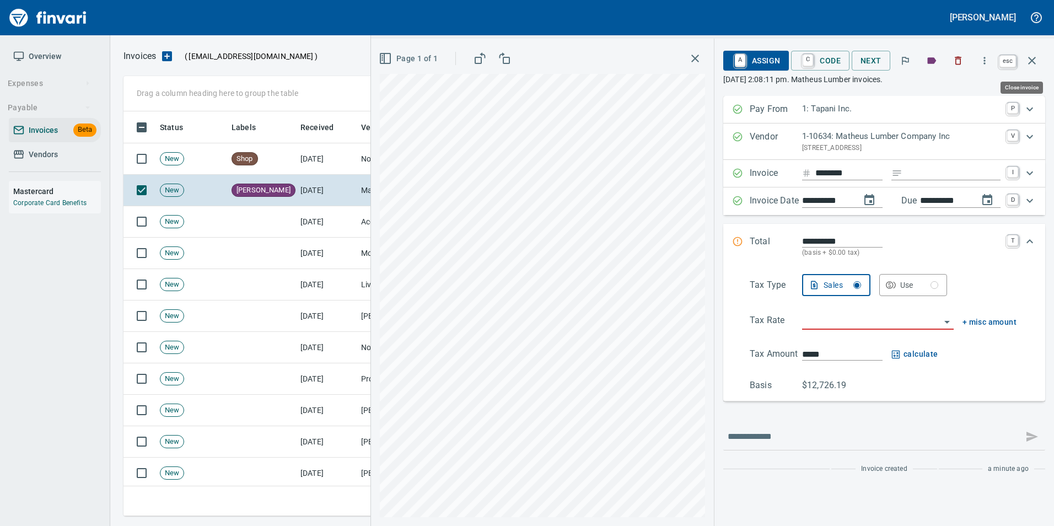  I want to click on button: Upload an Invoice, so click(167, 56).